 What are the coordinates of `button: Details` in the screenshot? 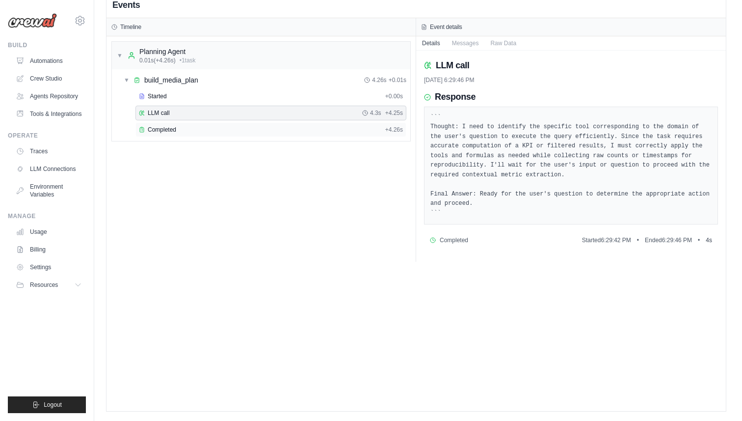 It's located at (431, 43).